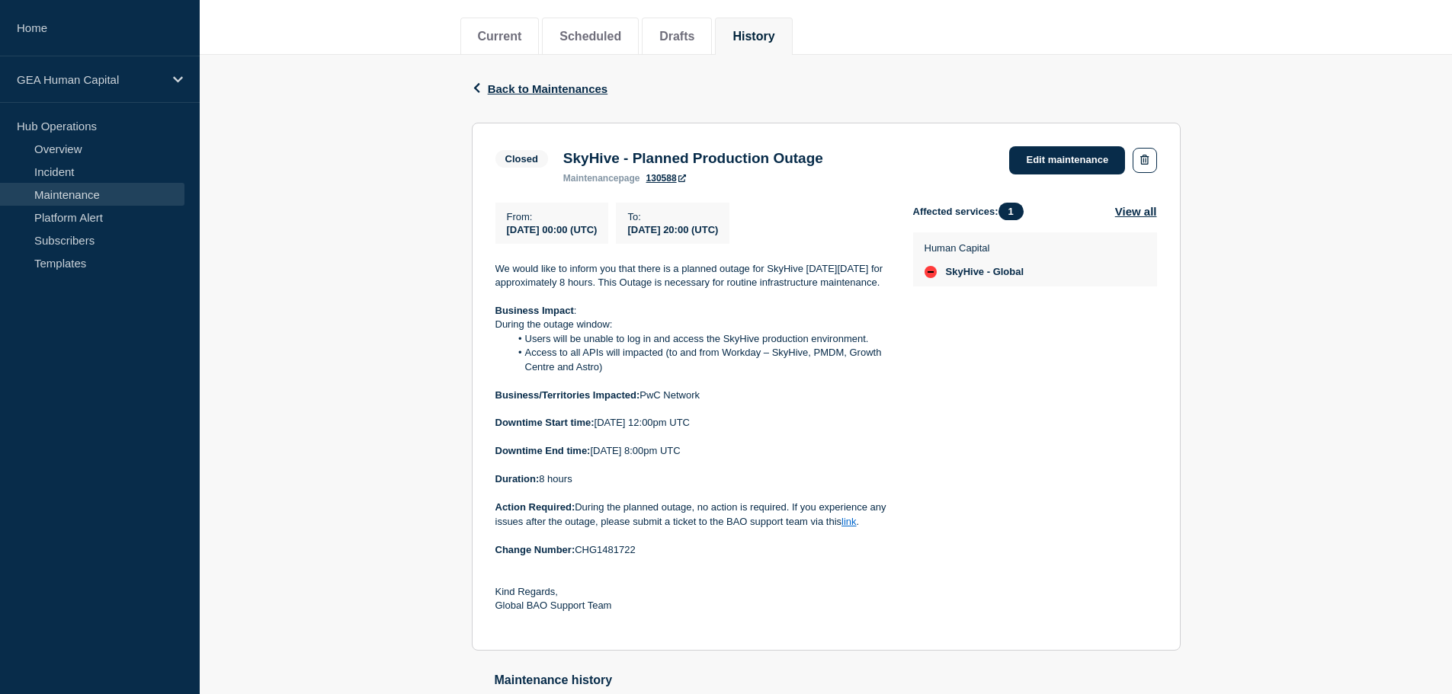  What do you see at coordinates (548, 88) in the screenshot?
I see `span: Back to Maintenances` at bounding box center [548, 88].